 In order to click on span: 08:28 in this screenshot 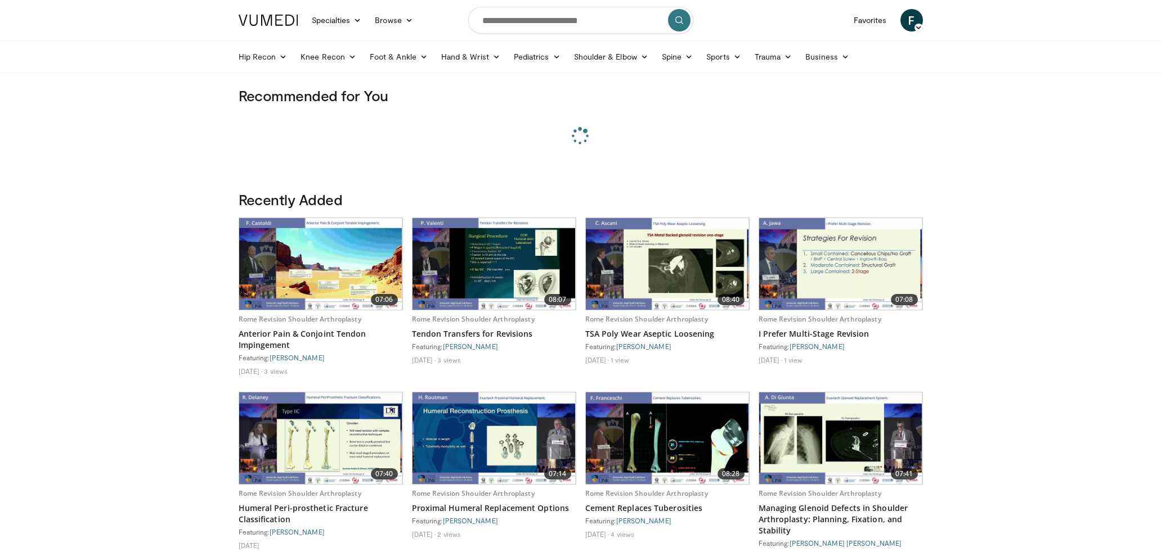, I will do `click(731, 474)`.